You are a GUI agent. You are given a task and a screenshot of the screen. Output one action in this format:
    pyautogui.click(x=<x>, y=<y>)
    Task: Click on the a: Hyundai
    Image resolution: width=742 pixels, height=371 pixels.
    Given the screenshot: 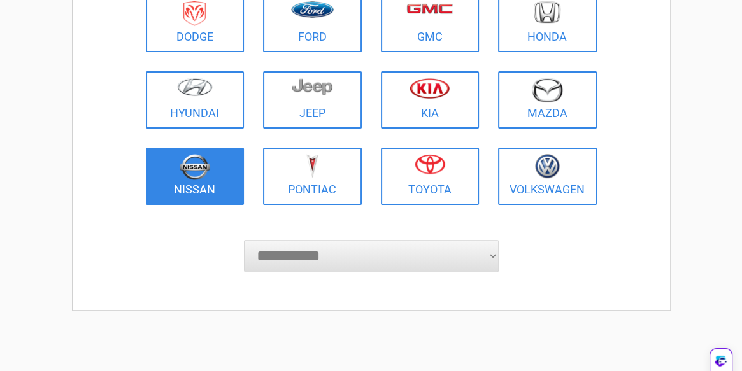 What is the action you would take?
    pyautogui.click(x=195, y=100)
    